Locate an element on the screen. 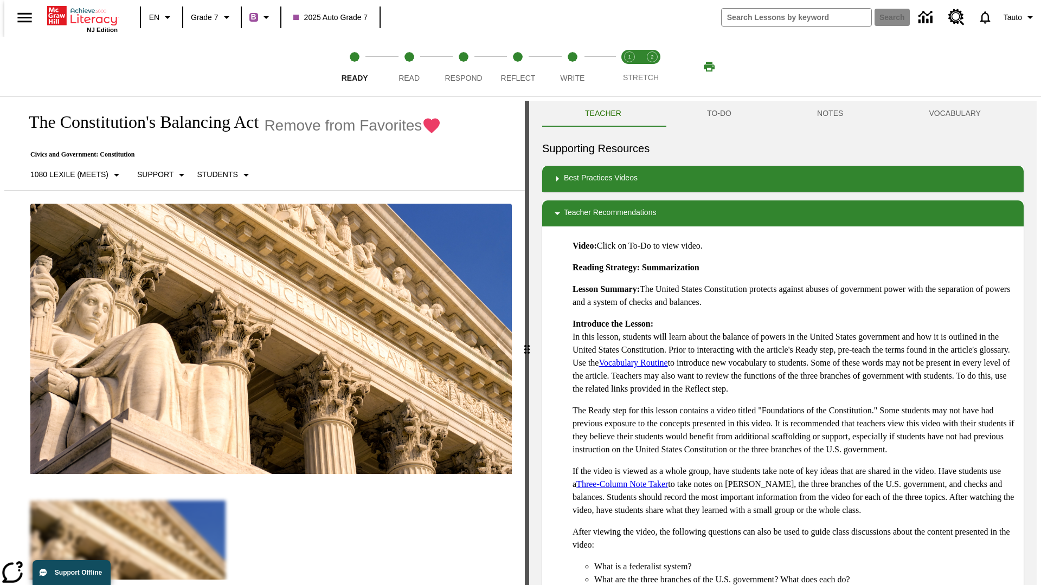 This screenshot has width=1041, height=585. strong: Lesson Summary: is located at coordinates (606, 289).